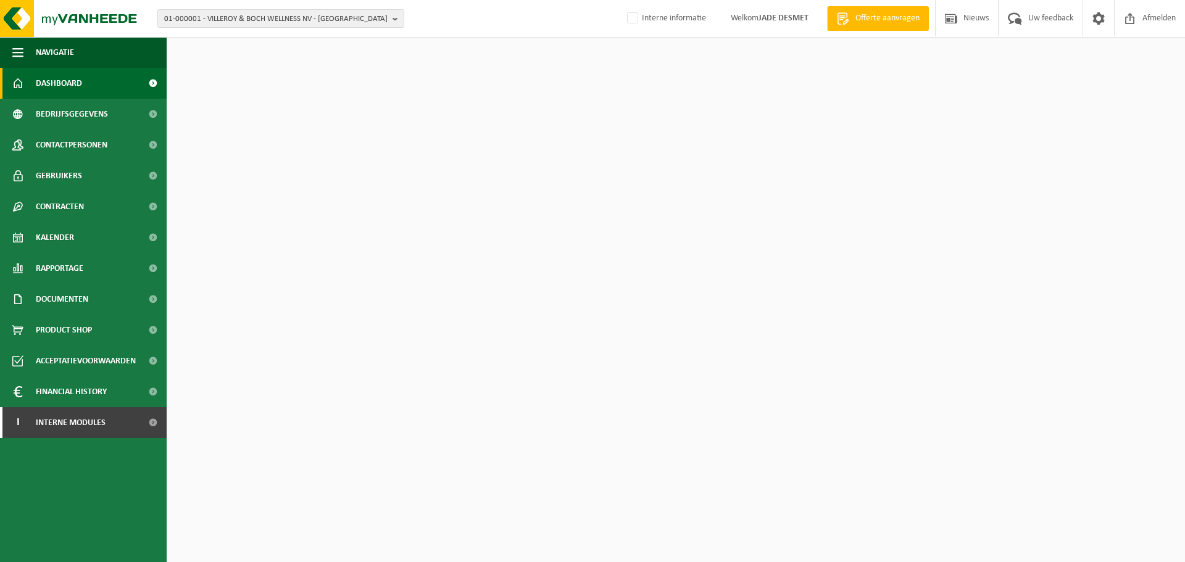 Image resolution: width=1185 pixels, height=562 pixels. Describe the element at coordinates (59, 268) in the screenshot. I see `span: Rapportage` at that location.